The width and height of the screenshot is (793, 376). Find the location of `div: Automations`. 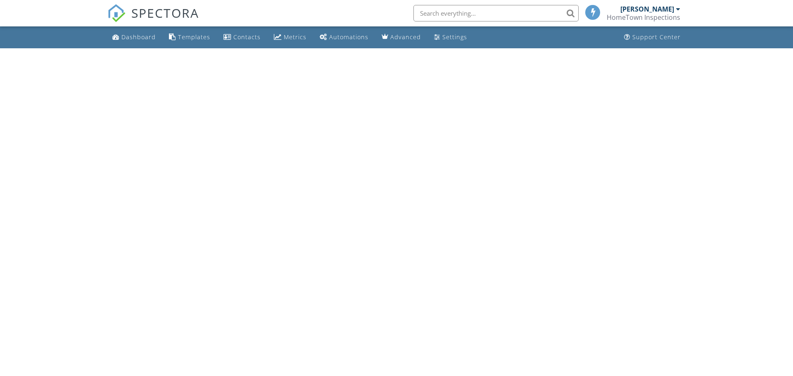

div: Automations is located at coordinates (349, 37).